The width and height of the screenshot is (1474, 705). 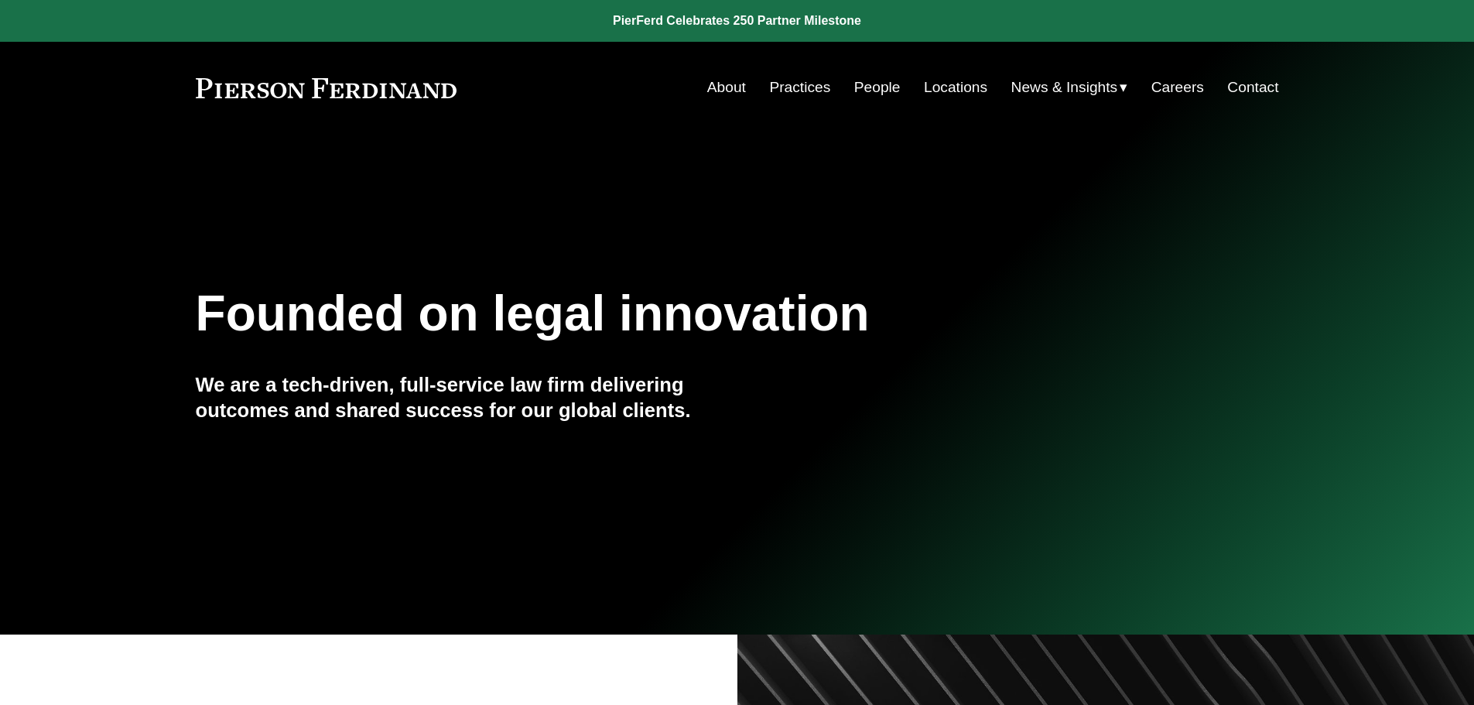 I want to click on a: folder dropdown, so click(x=1069, y=87).